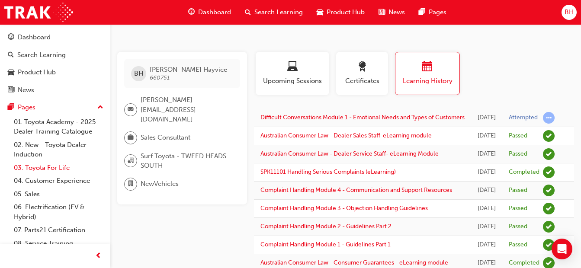 The width and height of the screenshot is (581, 268). Describe the element at coordinates (433, 12) in the screenshot. I see `a: pages-iconPages` at that location.